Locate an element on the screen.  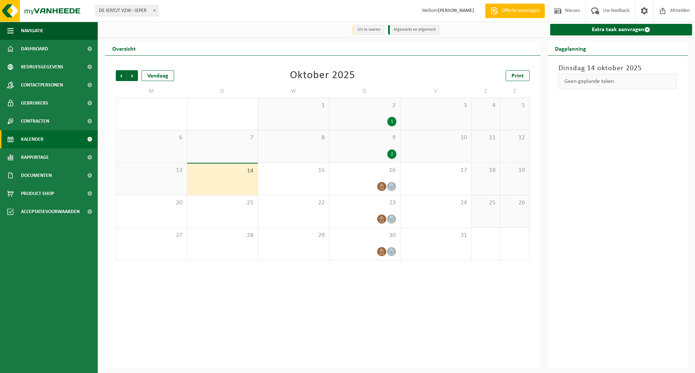
span: 31 is located at coordinates (436, 236).